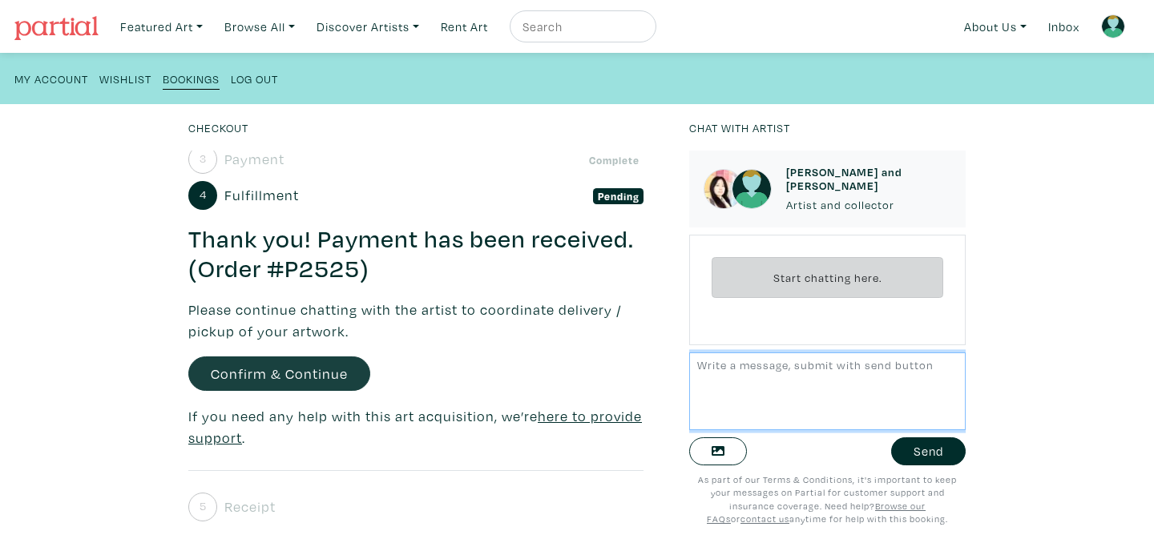 This screenshot has height=547, width=1154. I want to click on input: Search, so click(581, 26).